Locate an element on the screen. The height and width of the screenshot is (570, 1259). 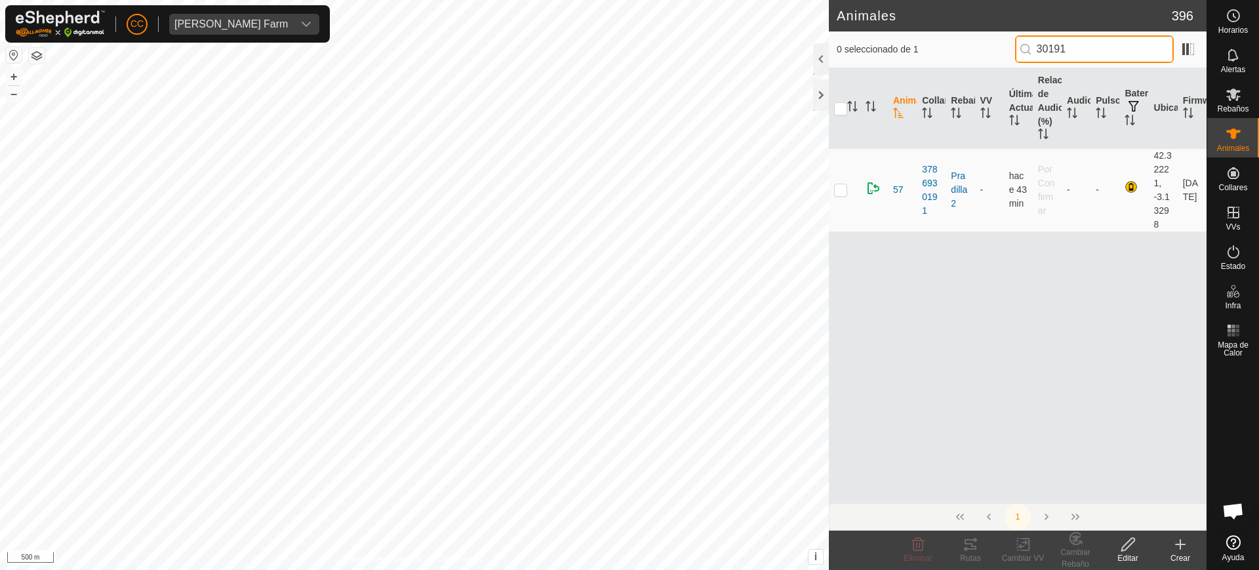
button: 1 is located at coordinates (1018, 517).